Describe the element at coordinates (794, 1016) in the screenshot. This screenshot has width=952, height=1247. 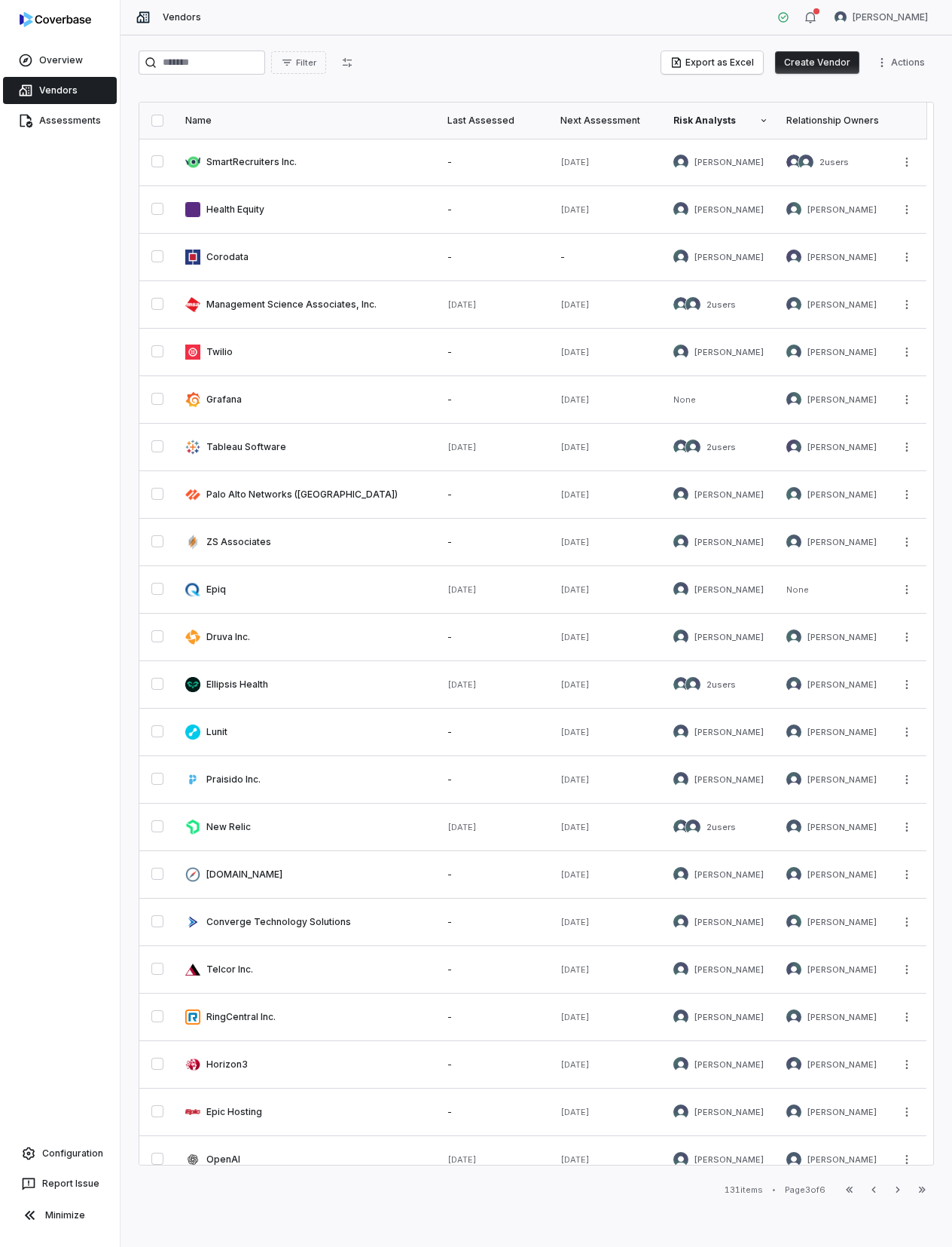
I see `img: Todd Hardin avatar` at that location.